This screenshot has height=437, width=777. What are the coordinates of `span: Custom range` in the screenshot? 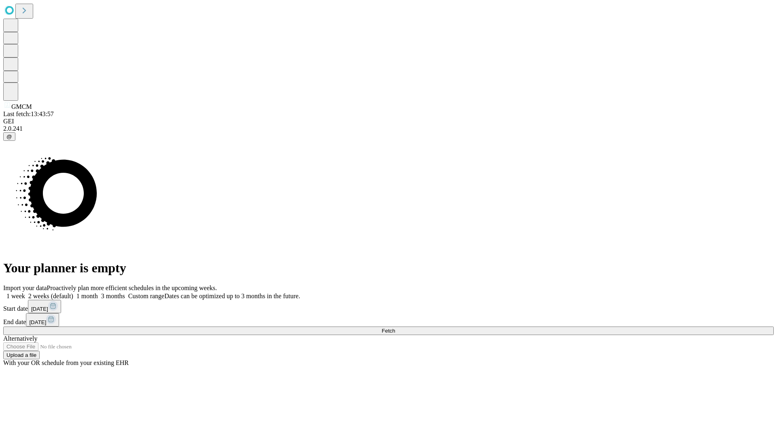 It's located at (146, 296).